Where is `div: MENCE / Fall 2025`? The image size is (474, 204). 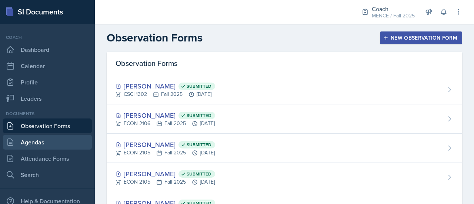 div: MENCE / Fall 2025 is located at coordinates (394, 16).